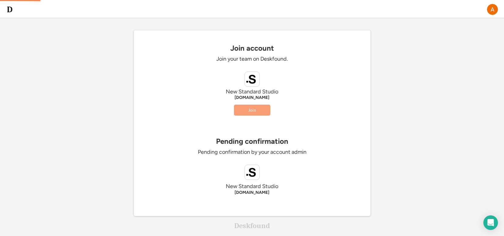 Image resolution: width=504 pixels, height=236 pixels. I want to click on img: ACg8ocINf5t2yK8KmWj-_gVogA-Zv9bqVze4Slmt6XN3PEUkrL5BgQ=s96-c, so click(493, 9).